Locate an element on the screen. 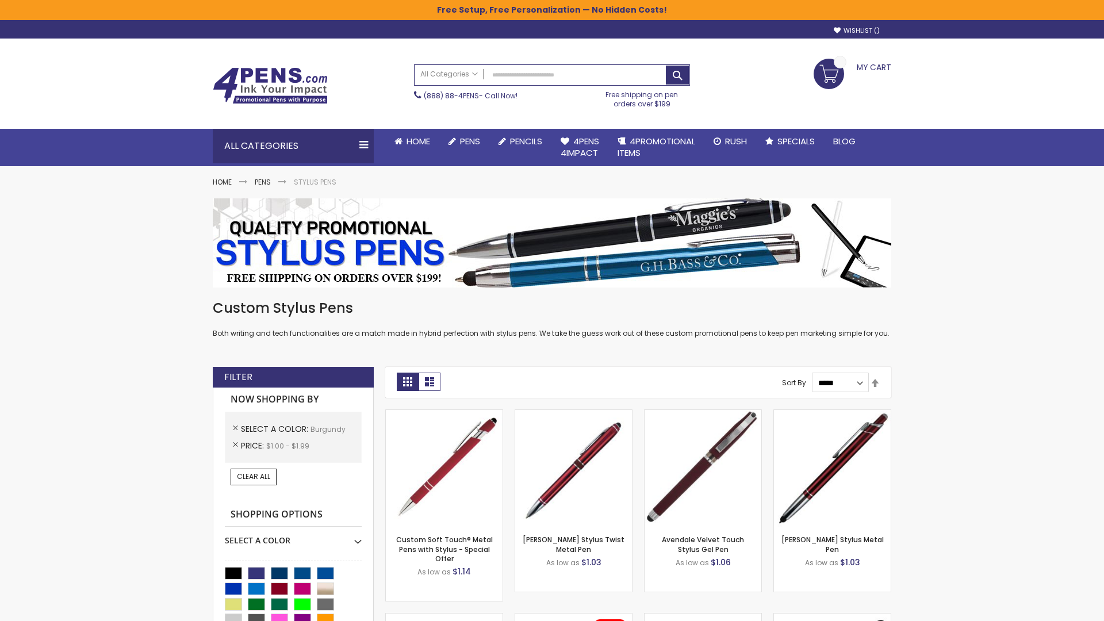 The image size is (1104, 621). div: Select A Color is located at coordinates (293, 536).